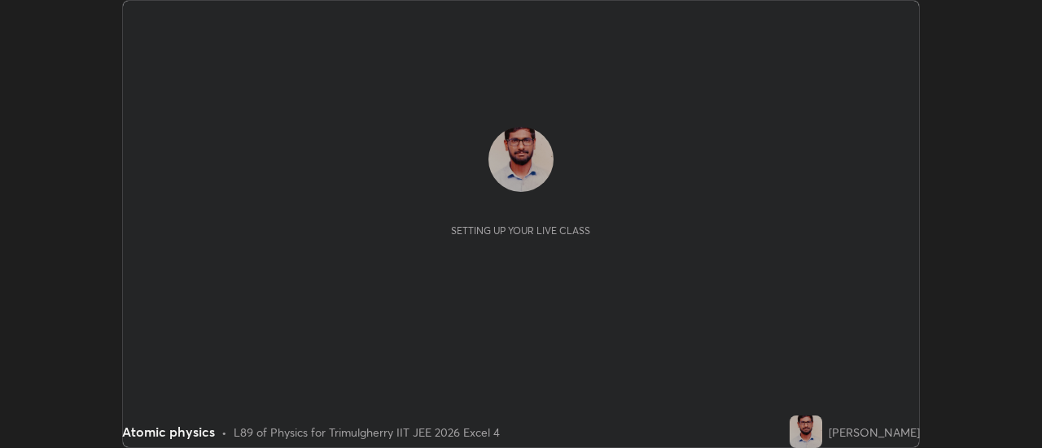 This screenshot has height=448, width=1042. Describe the element at coordinates (366, 432) in the screenshot. I see `div: L89 of Physics for Trimulgherry IIT JEE 2026 Excel 4` at that location.